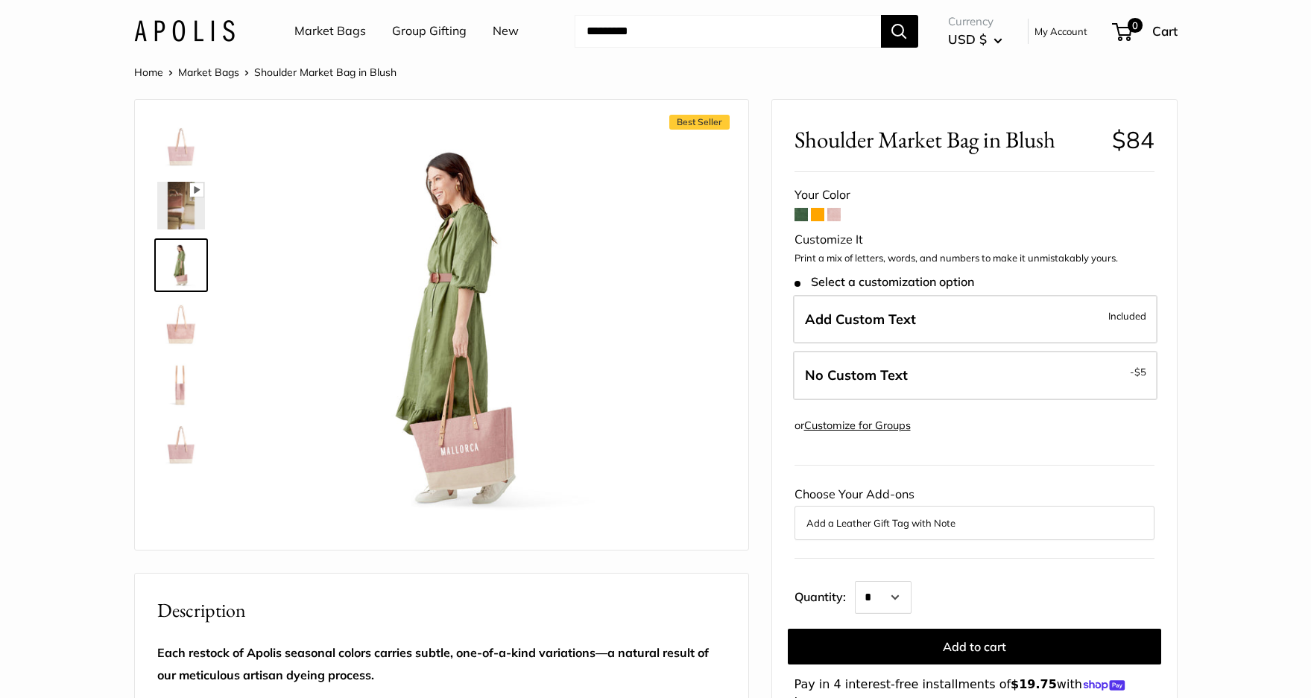 This screenshot has width=1311, height=698. Describe the element at coordinates (441, 610) in the screenshot. I see `h2: Description` at that location.